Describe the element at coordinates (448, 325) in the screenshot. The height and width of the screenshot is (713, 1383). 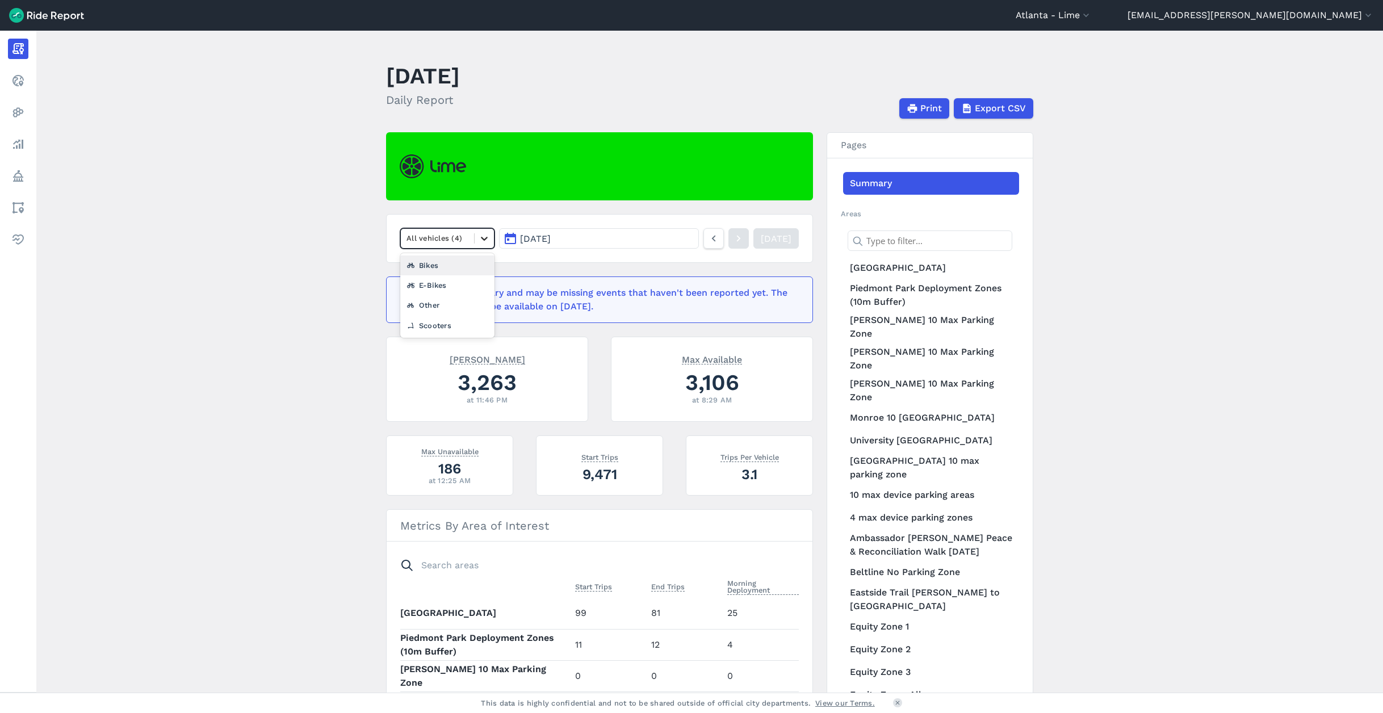
I see `div: Scooters` at that location.